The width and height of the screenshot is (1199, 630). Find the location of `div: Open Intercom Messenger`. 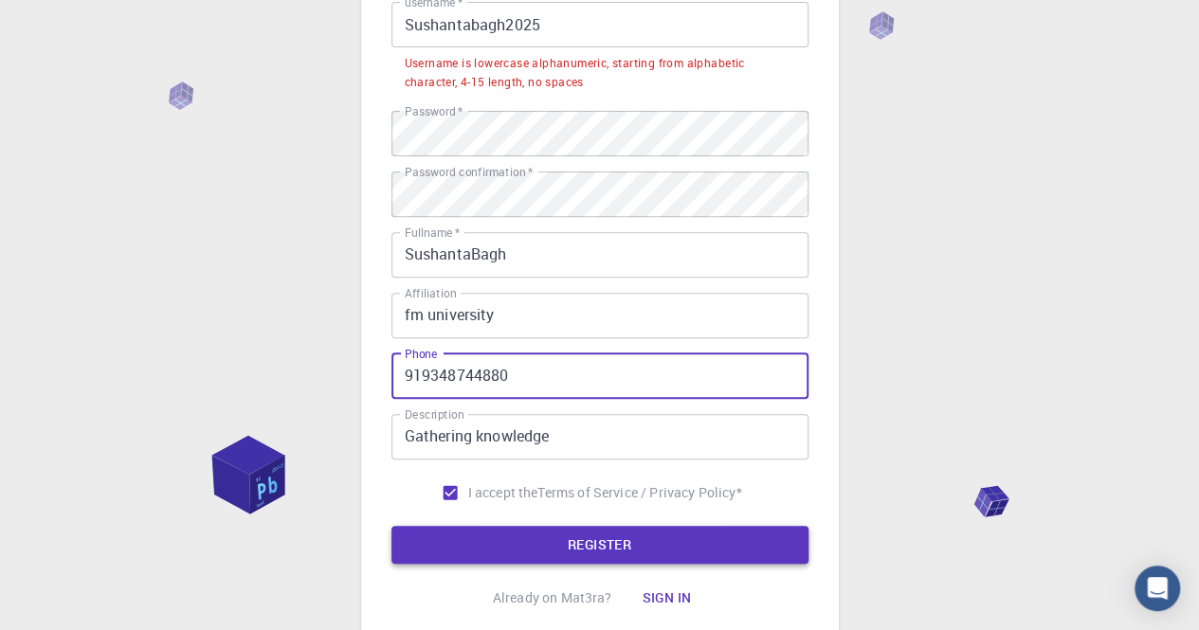

div: Open Intercom Messenger is located at coordinates (1158, 589).